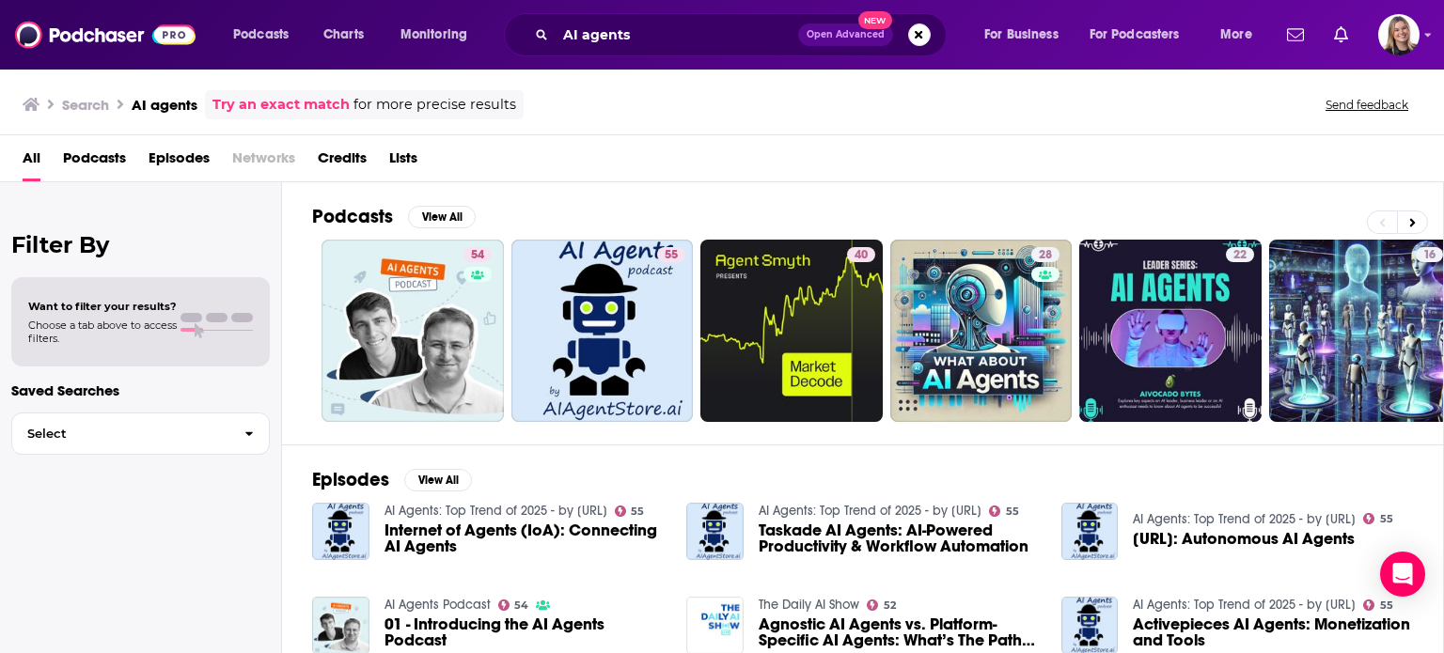 The image size is (1444, 653). What do you see at coordinates (102, 307) in the screenshot?
I see `span: Want to filter your results?` at bounding box center [102, 307].